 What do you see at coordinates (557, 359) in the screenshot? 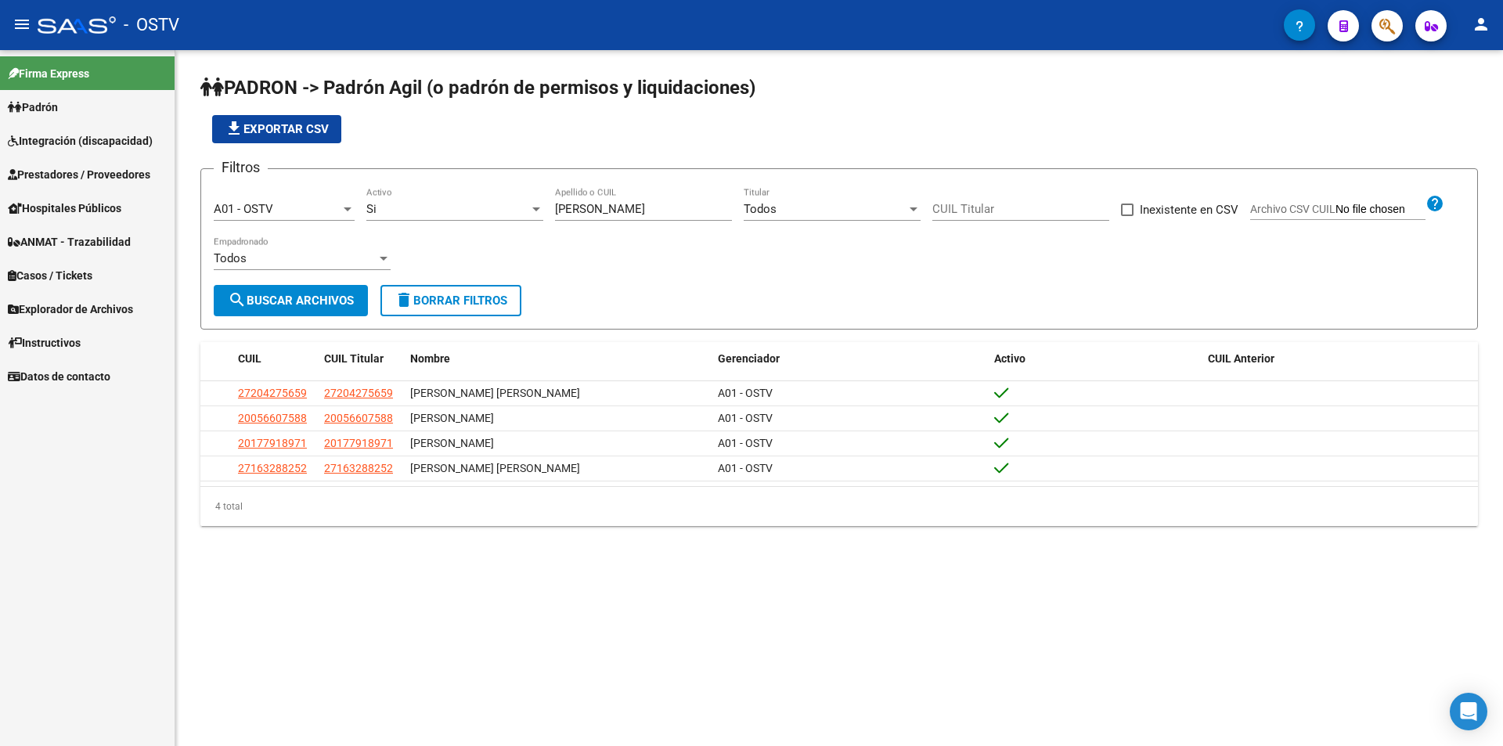
I see `datatable-header-cell: Nombre` at bounding box center [557, 359].